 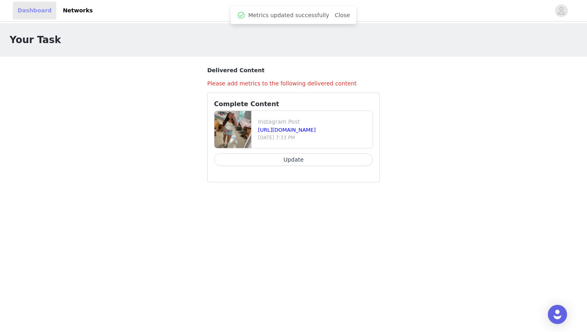 I want to click on p: Instagram Post, so click(x=313, y=122).